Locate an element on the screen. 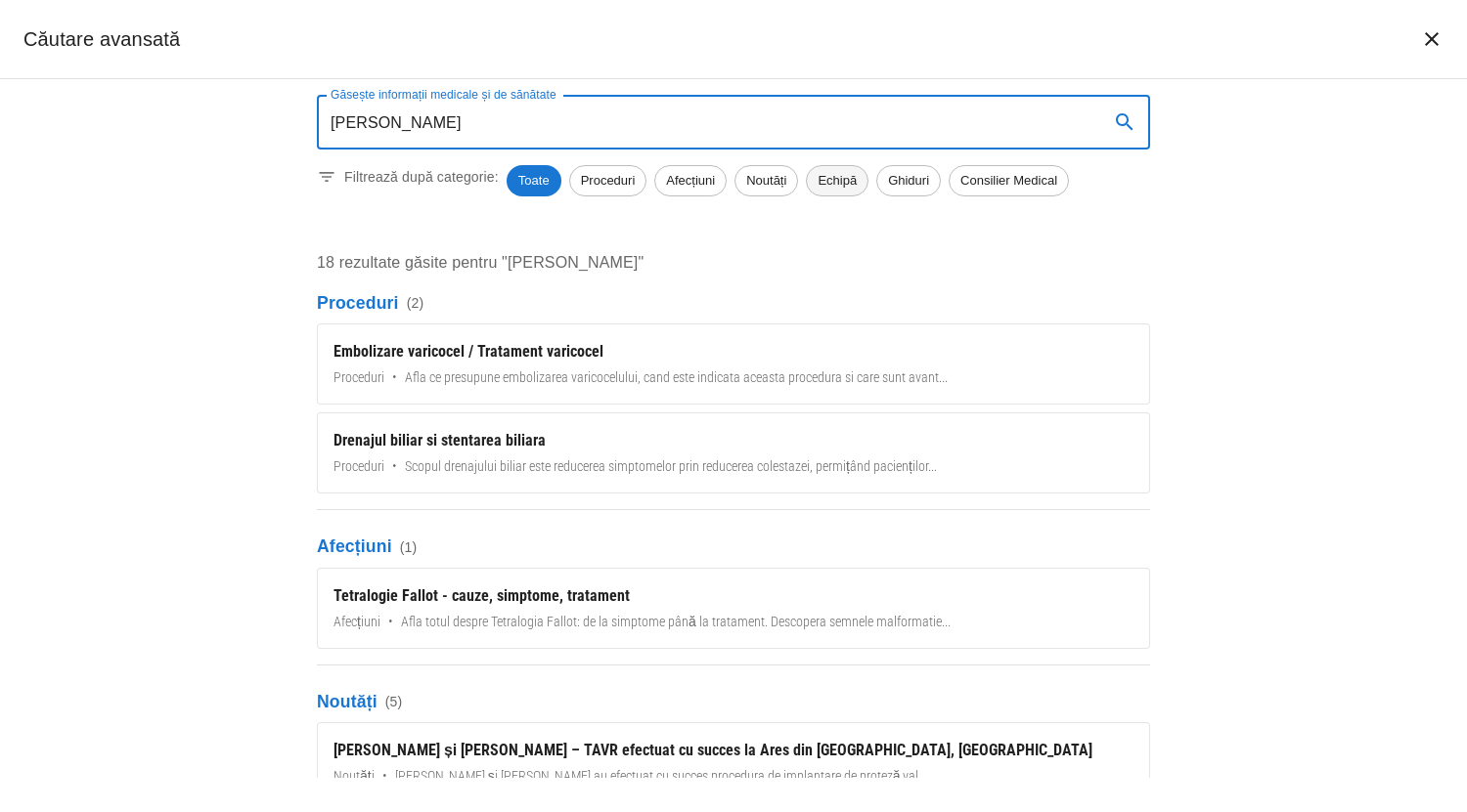 The width and height of the screenshot is (1467, 812). span: ( 1 ) is located at coordinates (409, 547).